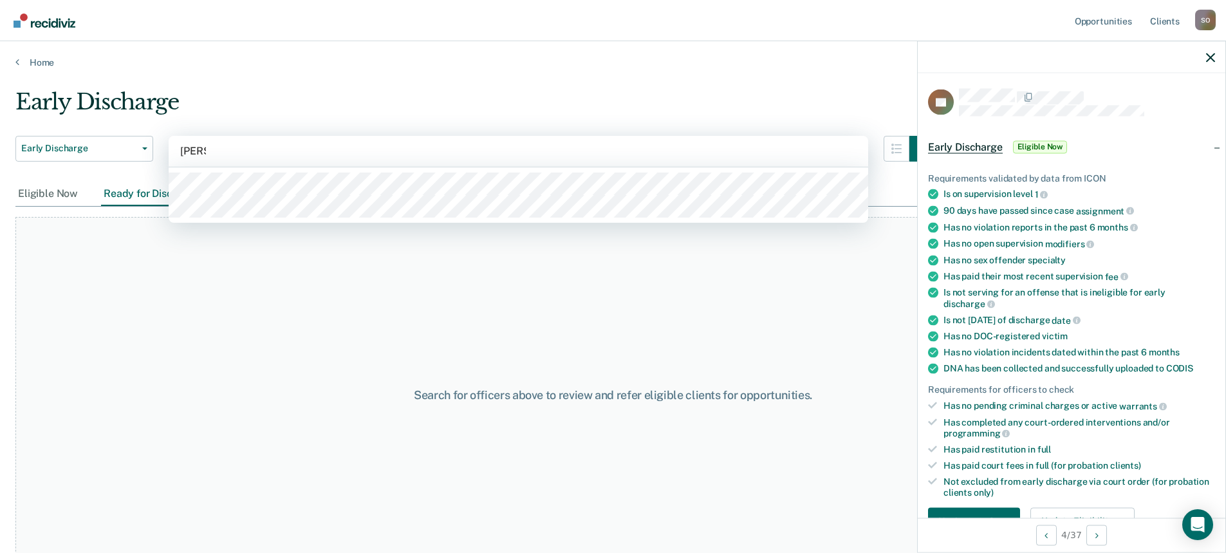 The height and width of the screenshot is (553, 1226). What do you see at coordinates (1041, 194) in the screenshot?
I see `span: 1` at bounding box center [1041, 194].